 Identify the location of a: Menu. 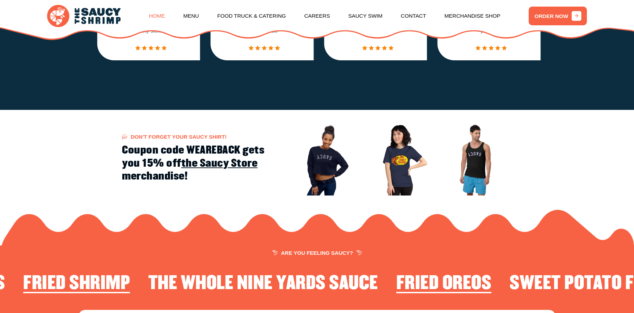
(191, 16).